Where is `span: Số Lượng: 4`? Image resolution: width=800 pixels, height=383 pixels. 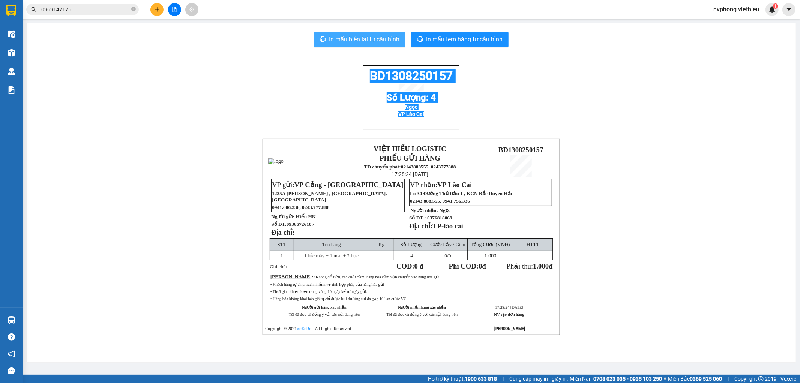 span: Số Lượng: 4 is located at coordinates (411, 97).